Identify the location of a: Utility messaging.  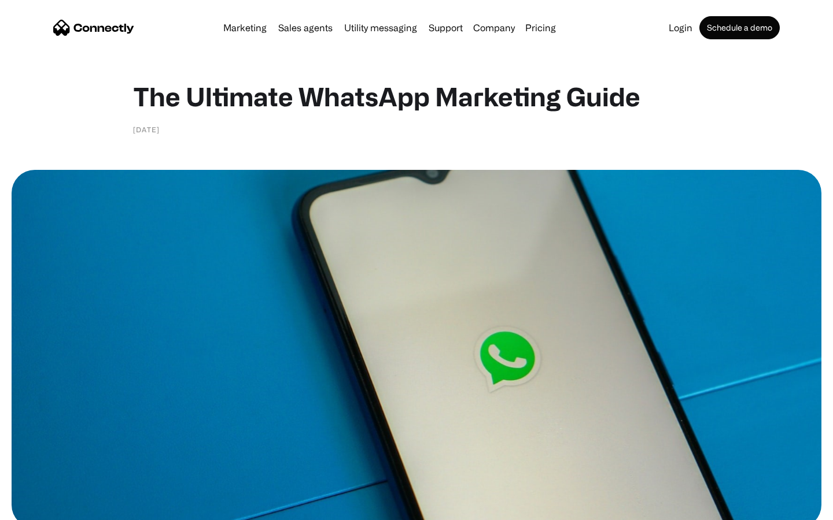
(380, 28).